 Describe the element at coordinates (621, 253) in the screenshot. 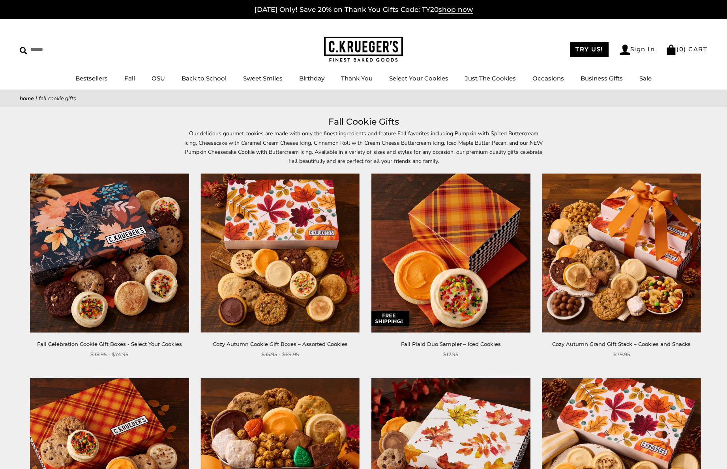

I see `img: Cozy Autumn Grand Gift Stack – Cookies and Snacks` at that location.